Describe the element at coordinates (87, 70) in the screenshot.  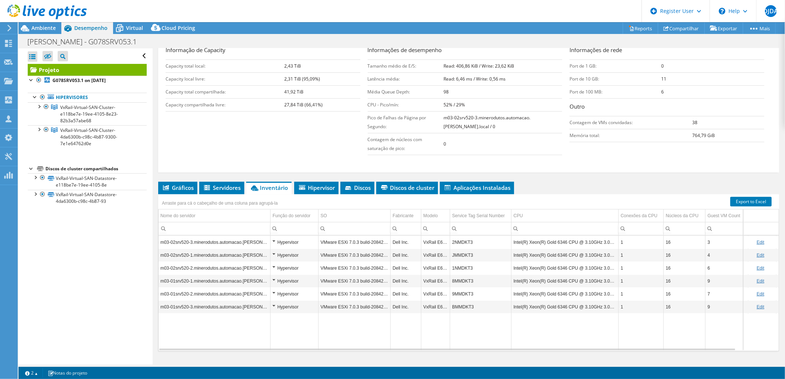
I see `a: Projeto` at that location.